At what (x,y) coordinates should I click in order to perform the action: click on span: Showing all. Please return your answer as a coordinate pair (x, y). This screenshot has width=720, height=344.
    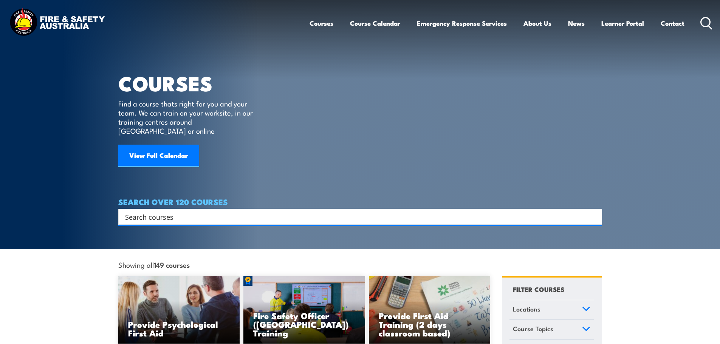
    Looking at the image, I should click on (154, 265).